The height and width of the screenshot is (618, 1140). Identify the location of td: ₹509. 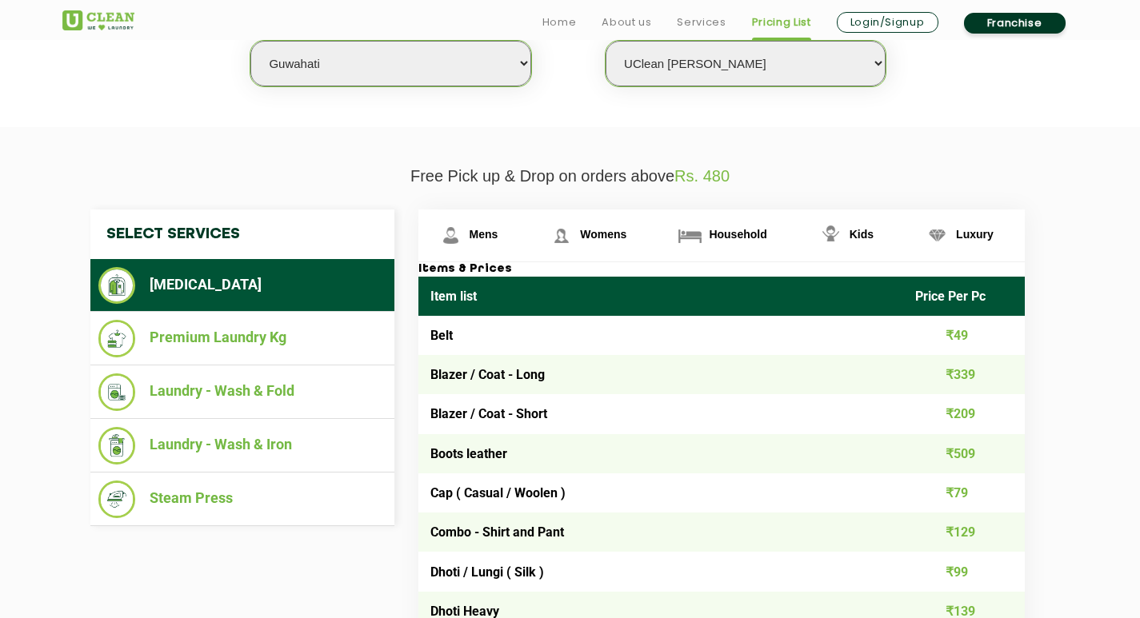
(964, 454).